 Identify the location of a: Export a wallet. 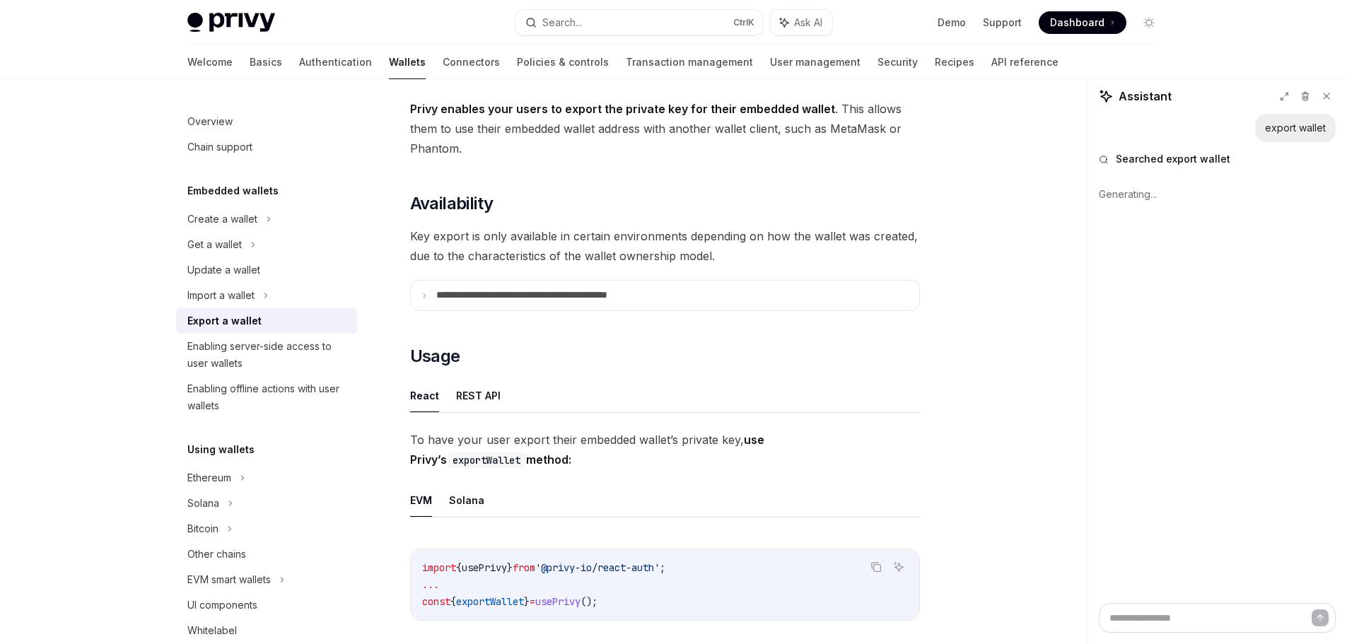
(267, 321).